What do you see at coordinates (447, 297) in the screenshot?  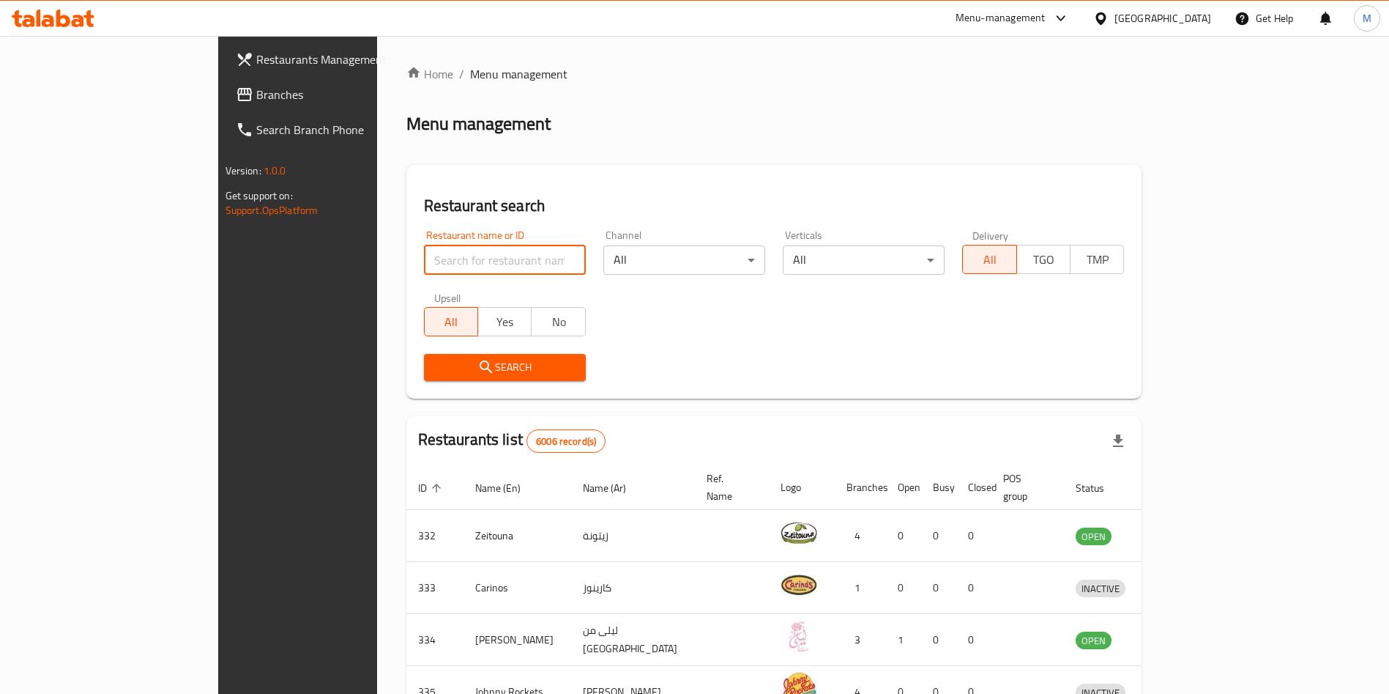 I see `label: Upsell` at bounding box center [447, 297].